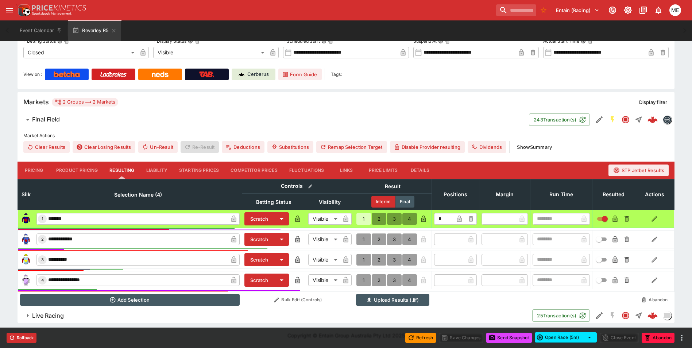  Describe the element at coordinates (658, 10) in the screenshot. I see `button: Notifications` at that location.